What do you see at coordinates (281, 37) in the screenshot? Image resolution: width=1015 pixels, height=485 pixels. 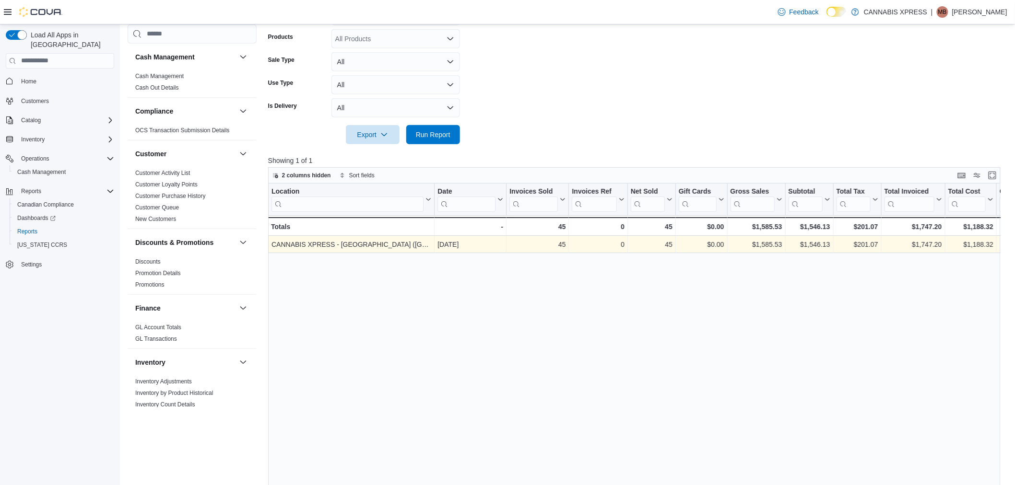 I see `label: Products` at bounding box center [281, 37].